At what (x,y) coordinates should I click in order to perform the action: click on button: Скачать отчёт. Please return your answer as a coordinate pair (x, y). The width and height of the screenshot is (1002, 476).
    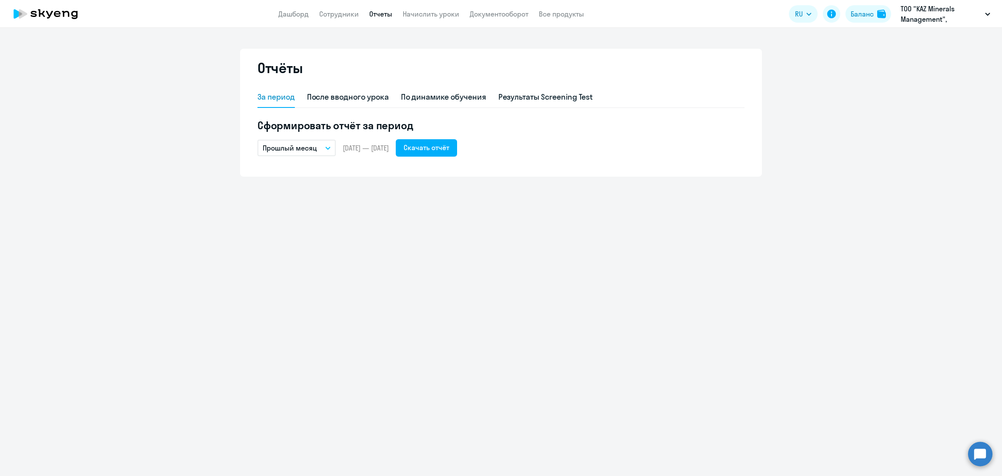
    Looking at the image, I should click on (426, 148).